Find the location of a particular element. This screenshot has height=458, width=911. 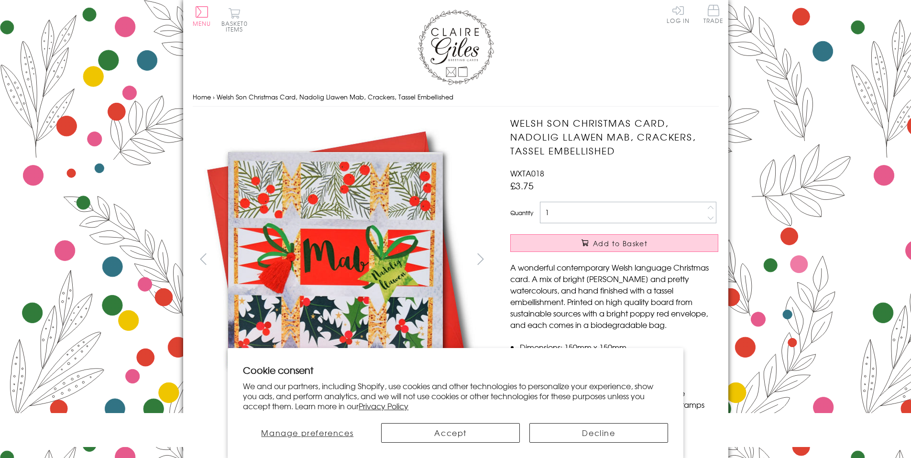

button: Add to Basket is located at coordinates (614, 243).